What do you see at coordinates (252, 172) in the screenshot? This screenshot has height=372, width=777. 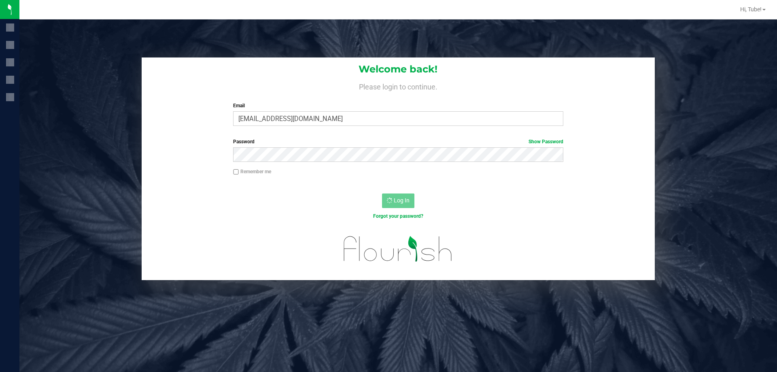 I see `label: Remember me` at bounding box center [252, 172].